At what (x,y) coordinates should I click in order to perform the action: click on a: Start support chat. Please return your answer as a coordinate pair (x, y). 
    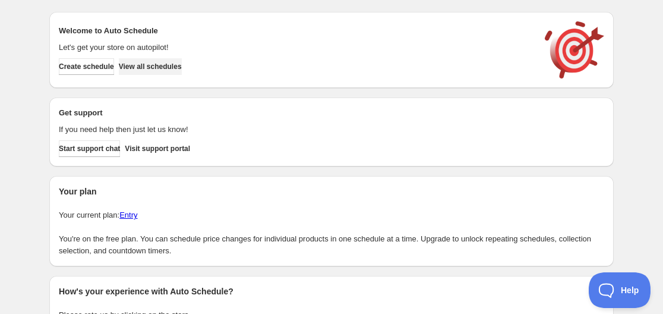
    Looking at the image, I should click on (89, 148).